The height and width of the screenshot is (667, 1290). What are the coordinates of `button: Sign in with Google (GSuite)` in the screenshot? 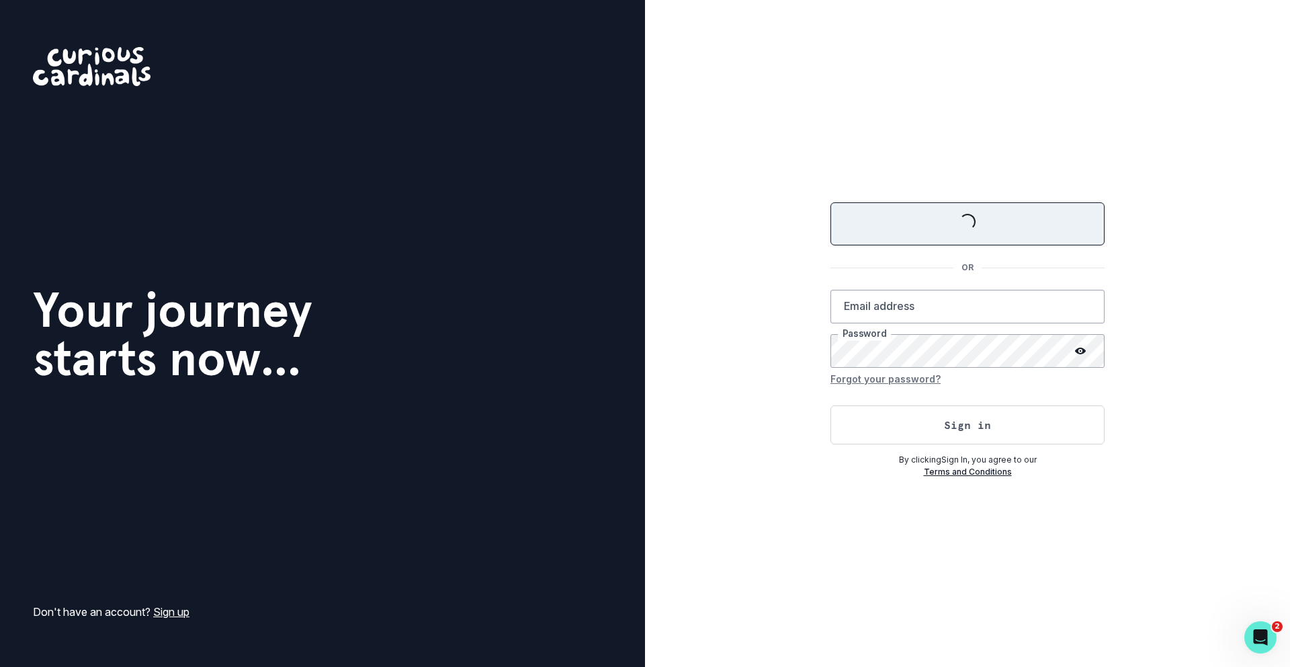 It's located at (968, 224).